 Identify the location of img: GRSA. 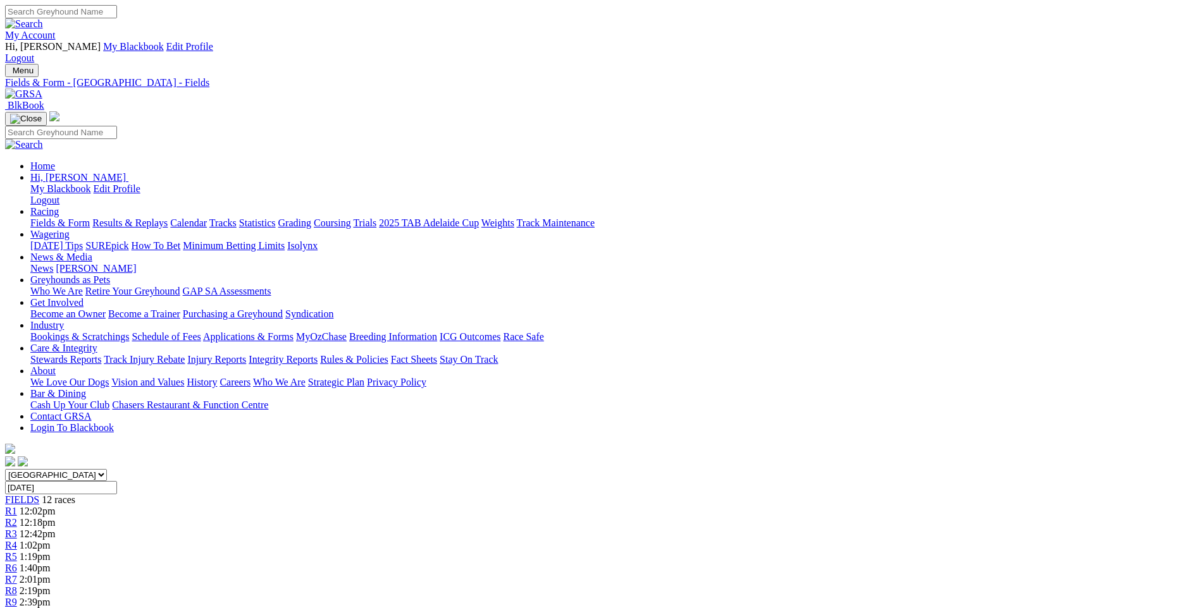
(23, 94).